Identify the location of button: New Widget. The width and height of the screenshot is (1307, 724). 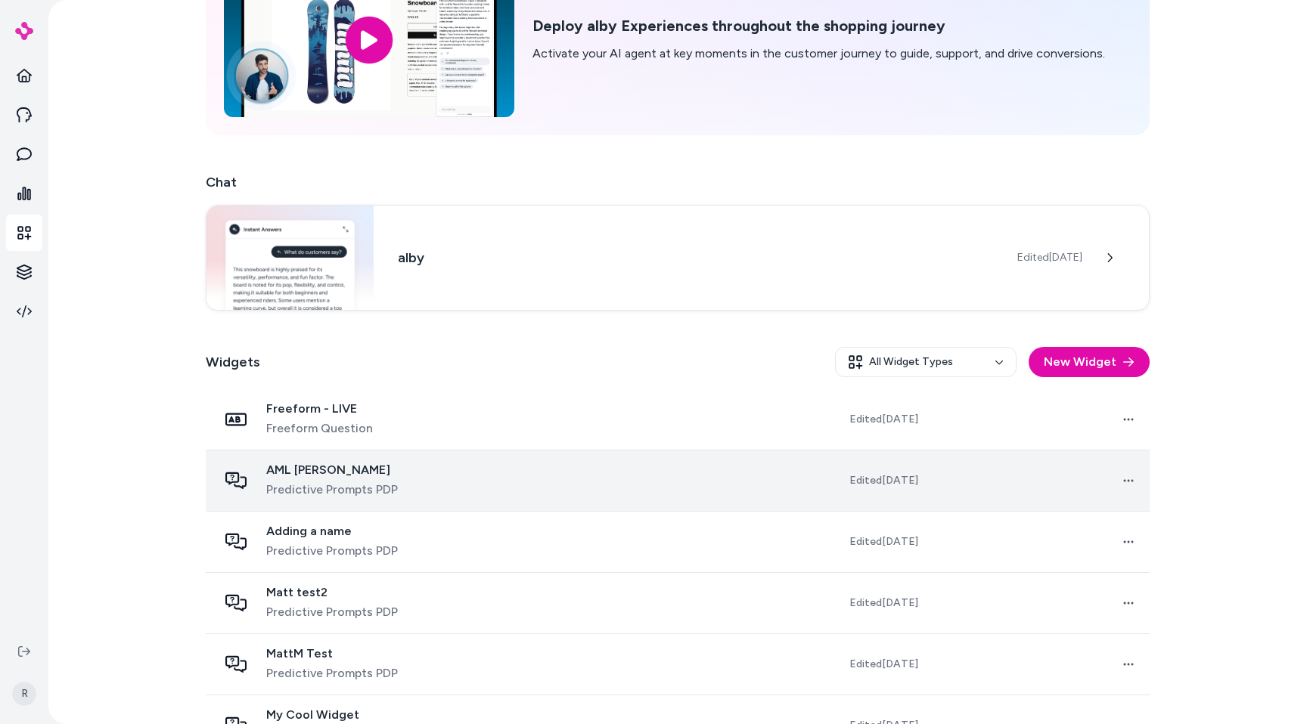
(1089, 362).